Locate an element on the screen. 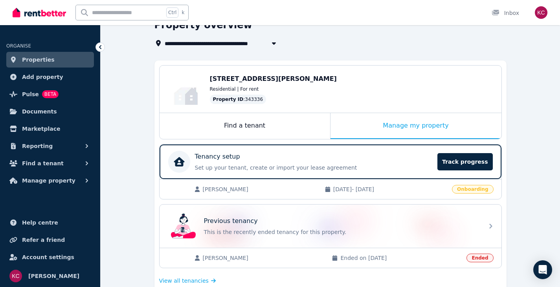  img: RentBetter is located at coordinates (39, 13).